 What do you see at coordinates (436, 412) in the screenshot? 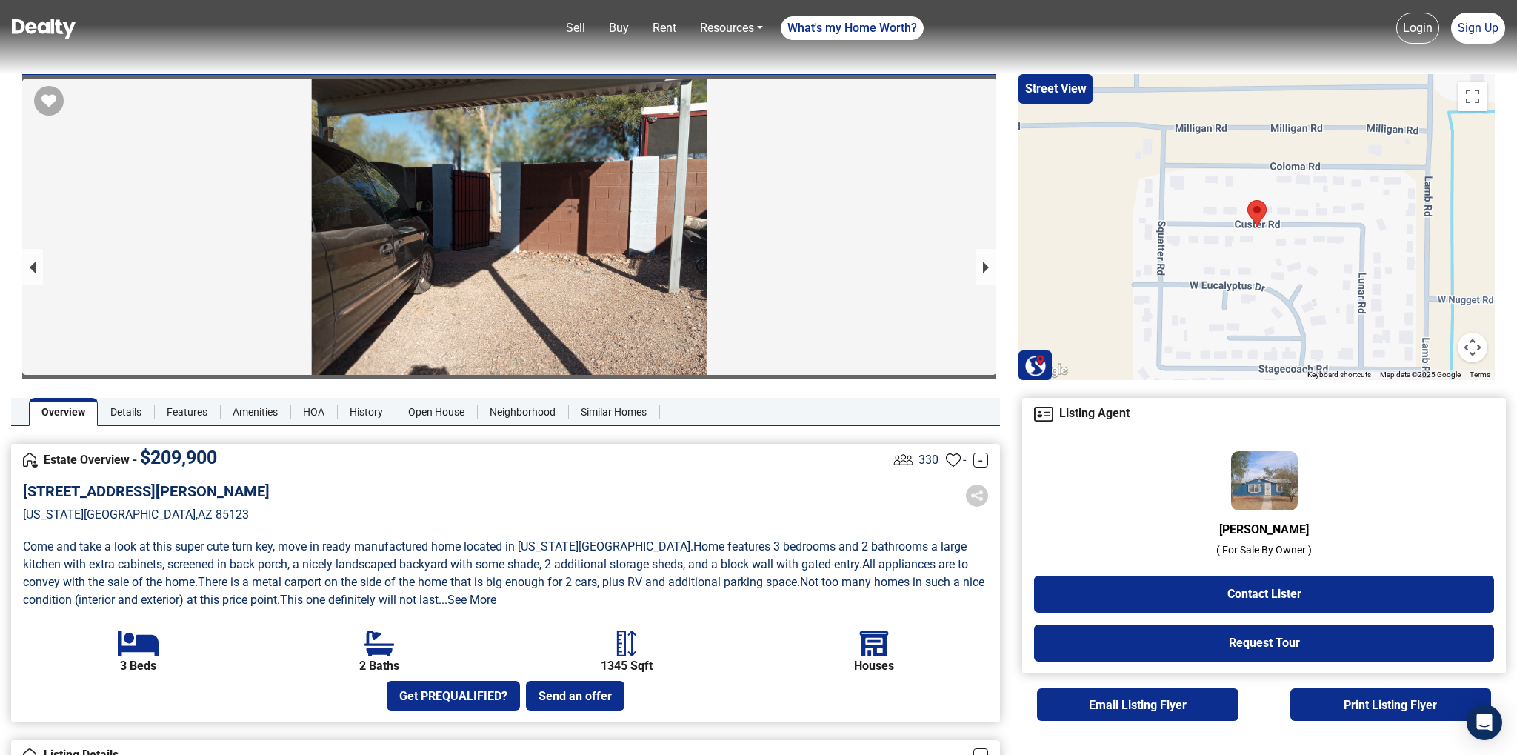
I see `a: Open House` at bounding box center [436, 412].